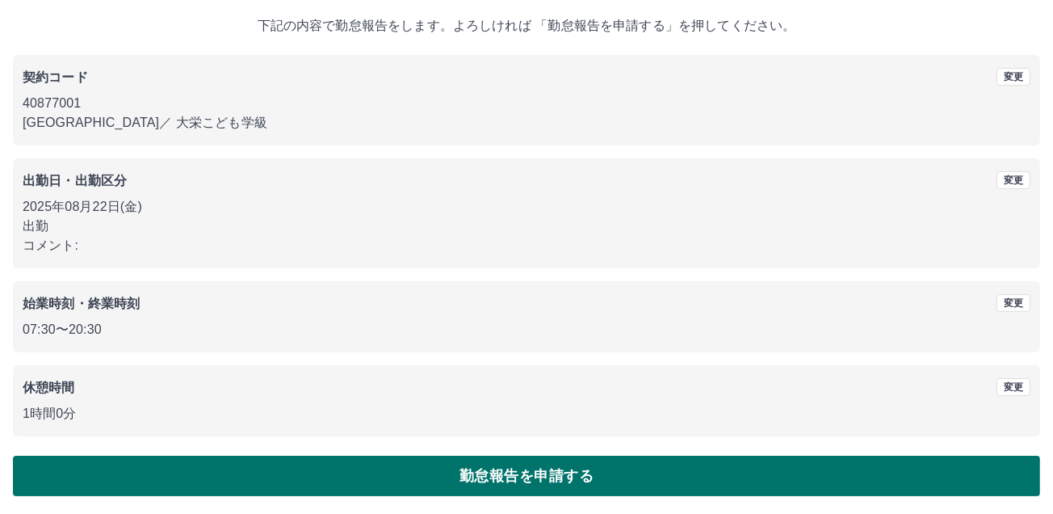 The width and height of the screenshot is (1053, 514). Describe the element at coordinates (527, 476) in the screenshot. I see `button: 勤怠報告を申請する` at that location.